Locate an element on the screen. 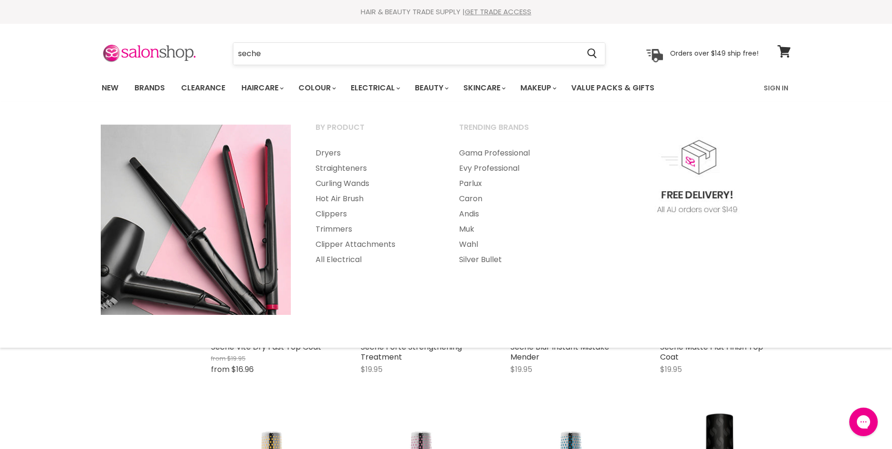 The height and width of the screenshot is (449, 892). a: Seche Forté Strengthening Treatment is located at coordinates (411, 352).